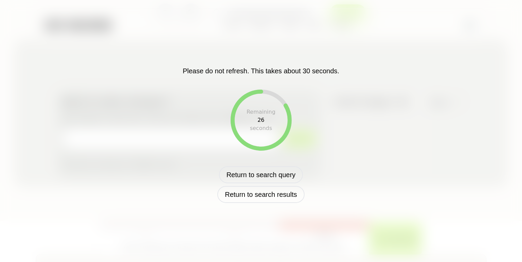  Describe the element at coordinates (261, 120) in the screenshot. I see `div: 26` at that location.